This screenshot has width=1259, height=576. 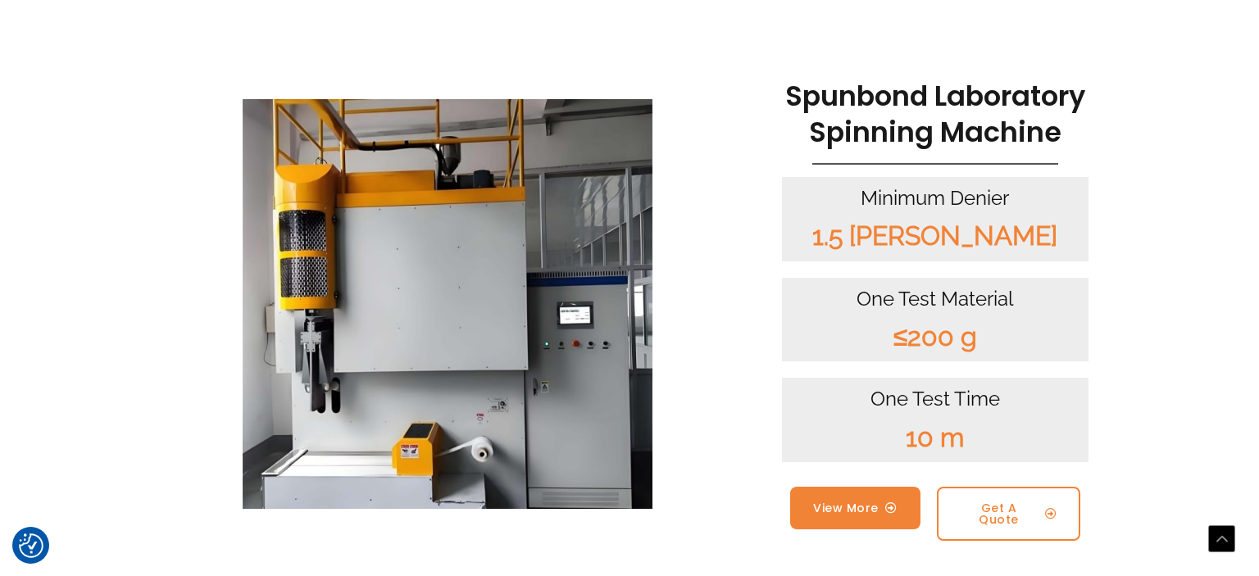 I want to click on div: Minimum Denier, so click(x=935, y=198).